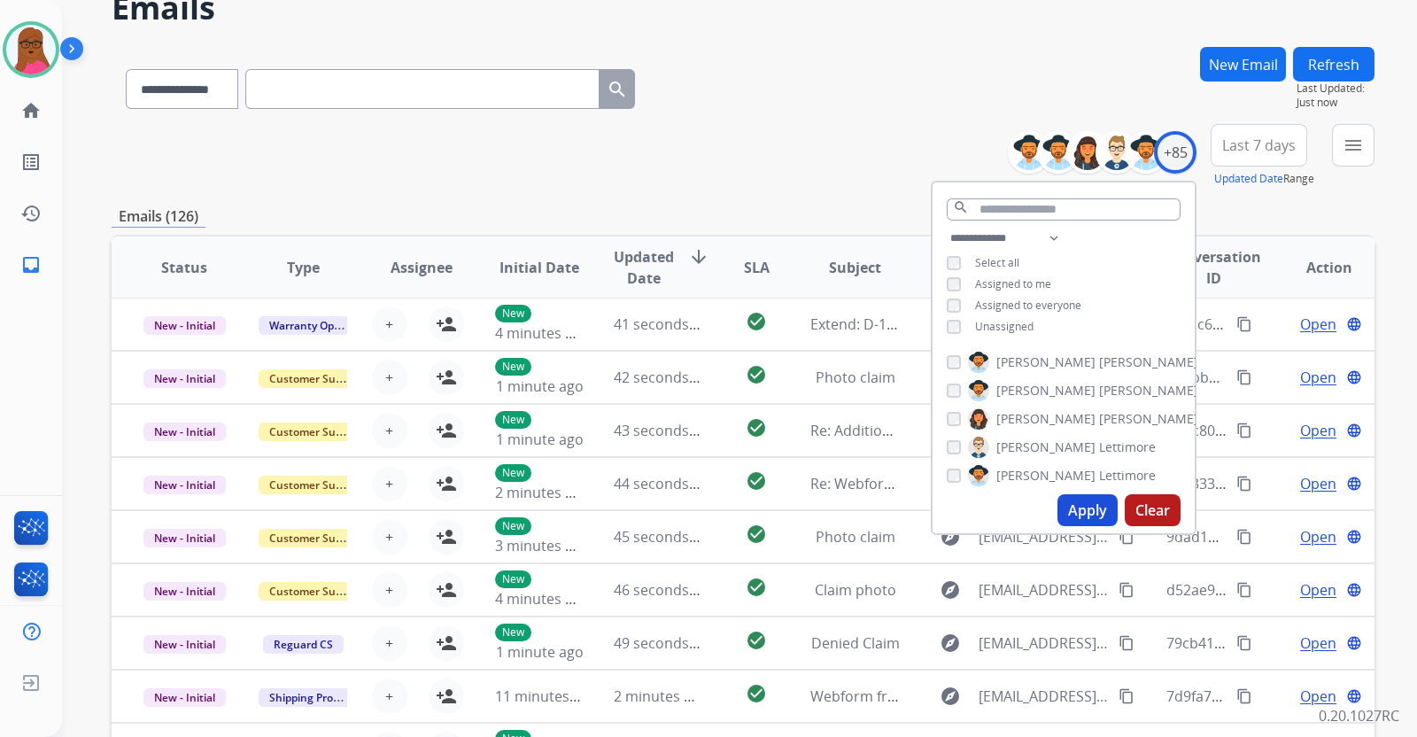 The image size is (1417, 737). What do you see at coordinates (303, 644) in the screenshot?
I see `span: Reguard CS` at bounding box center [303, 644].